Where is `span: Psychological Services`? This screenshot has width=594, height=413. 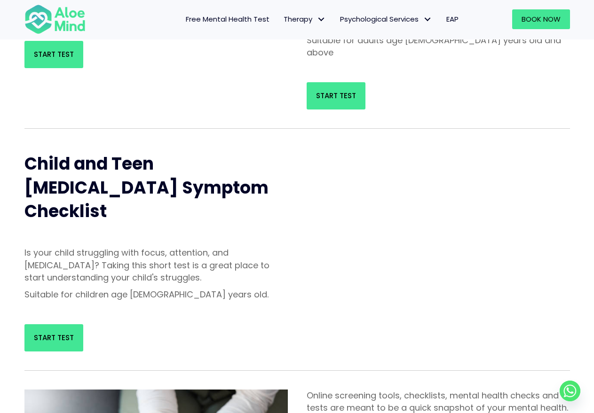 span: Psychological Services is located at coordinates (386, 19).